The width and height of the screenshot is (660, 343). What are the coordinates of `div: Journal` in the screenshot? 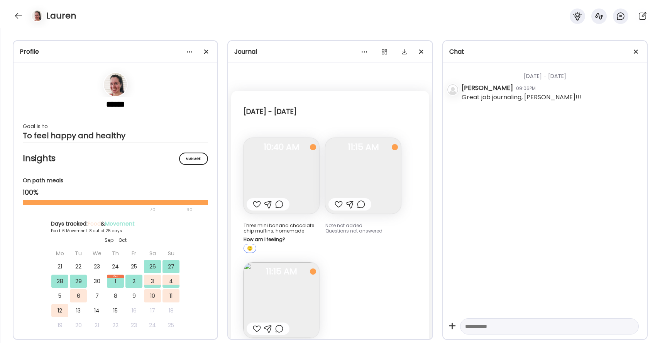 It's located at (330, 52).